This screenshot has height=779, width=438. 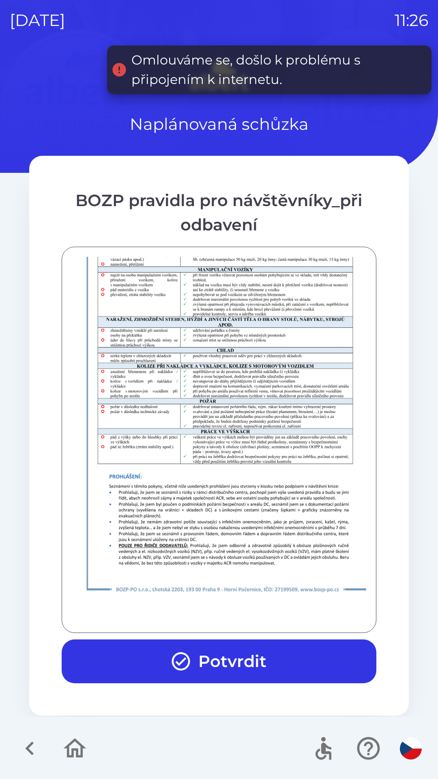 I want to click on button: Potvrdit, so click(x=219, y=662).